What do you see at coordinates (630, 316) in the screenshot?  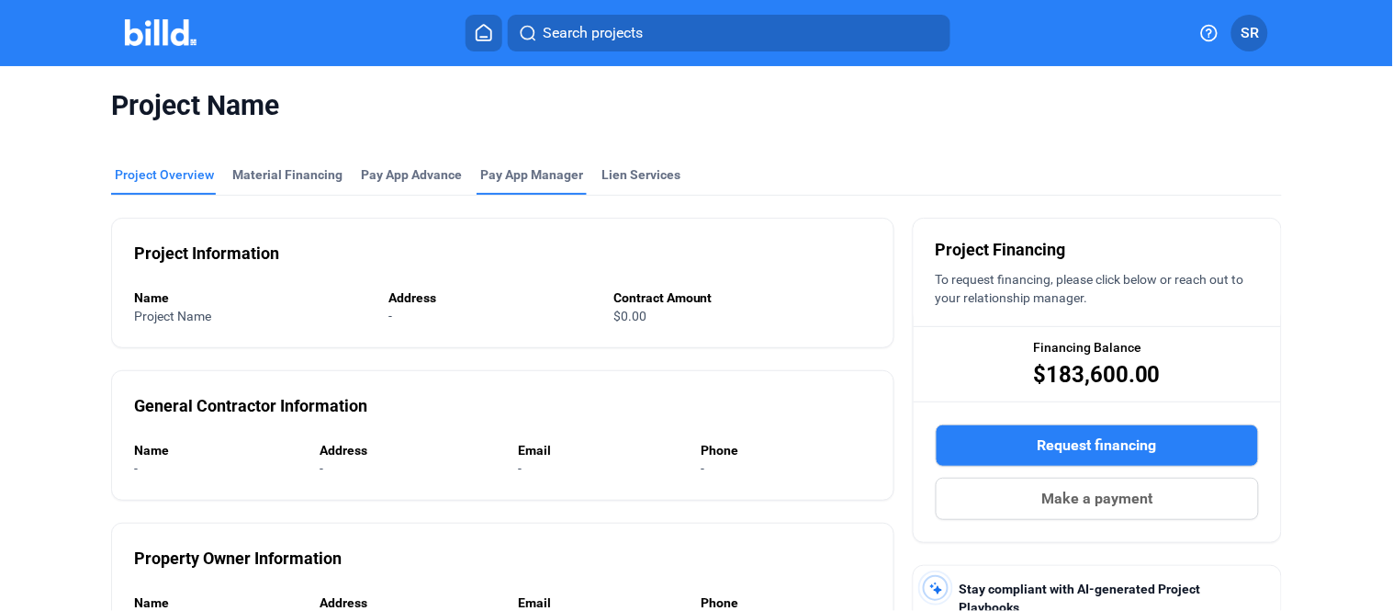 I see `span: $0.00` at bounding box center [630, 316].